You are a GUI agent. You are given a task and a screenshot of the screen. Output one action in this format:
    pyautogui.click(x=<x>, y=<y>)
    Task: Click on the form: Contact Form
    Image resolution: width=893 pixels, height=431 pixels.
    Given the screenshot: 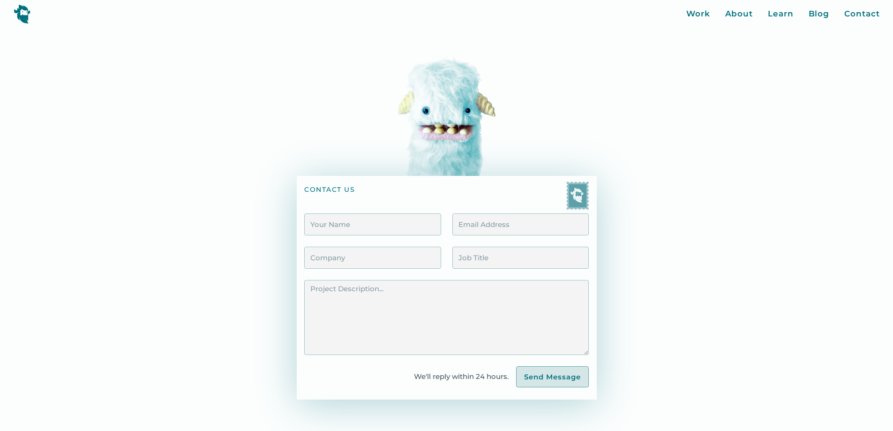 What is the action you would take?
    pyautogui.click(x=446, y=301)
    